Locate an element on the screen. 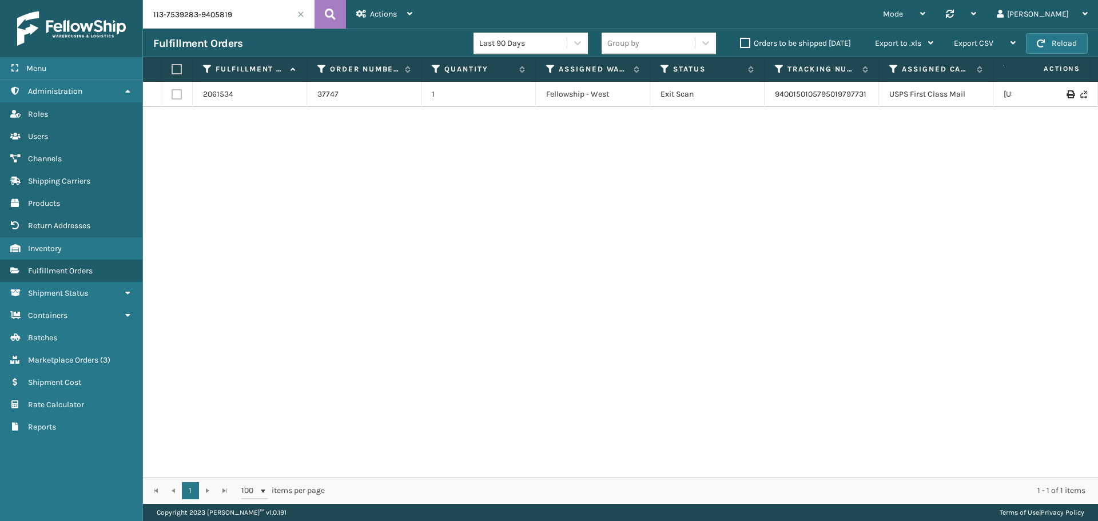 This screenshot has width=1098, height=521. label: Assigned Carrier Service is located at coordinates (936, 69).